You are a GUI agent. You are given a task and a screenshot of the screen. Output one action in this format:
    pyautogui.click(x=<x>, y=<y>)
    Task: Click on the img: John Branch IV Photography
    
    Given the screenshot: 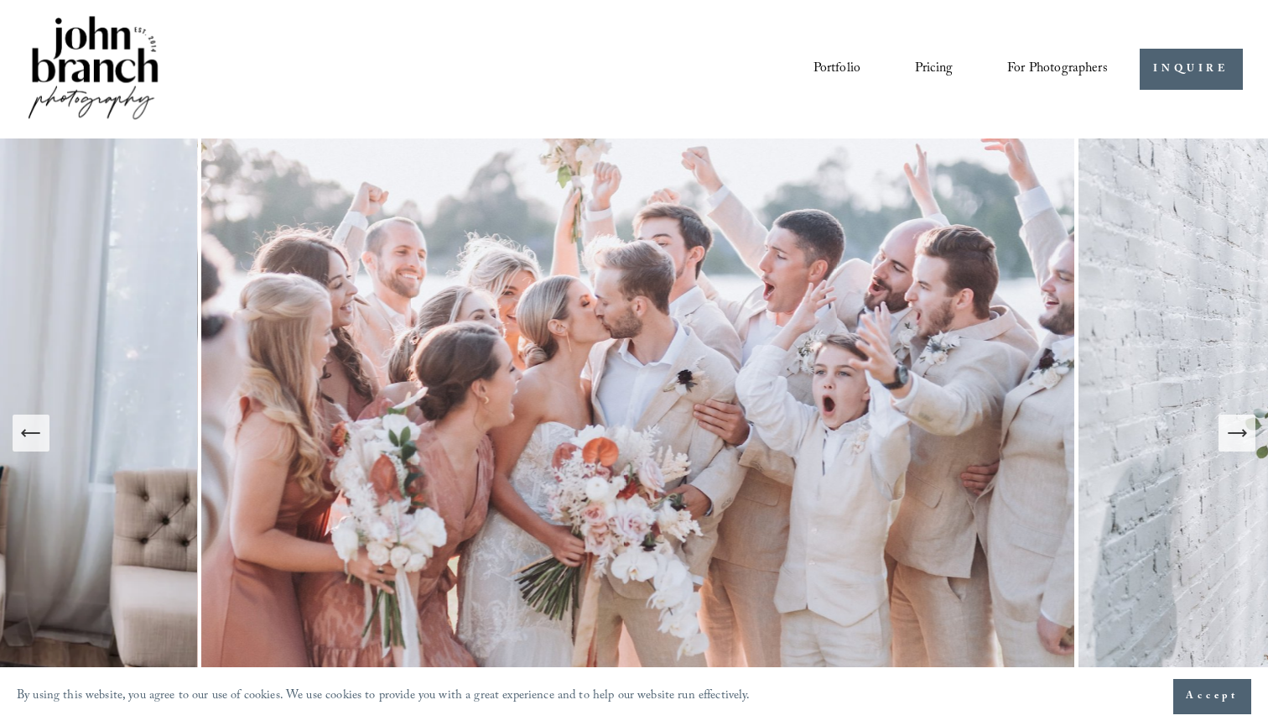 What is the action you would take?
    pyautogui.click(x=93, y=69)
    